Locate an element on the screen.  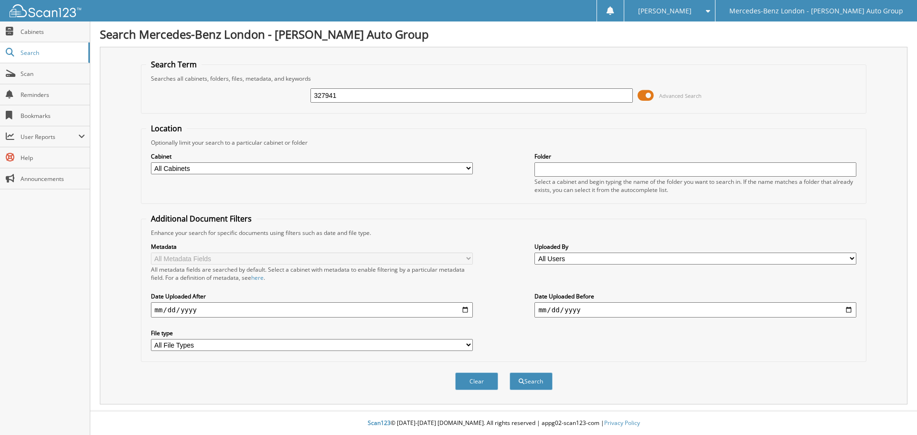
label: Metadata is located at coordinates (312, 247).